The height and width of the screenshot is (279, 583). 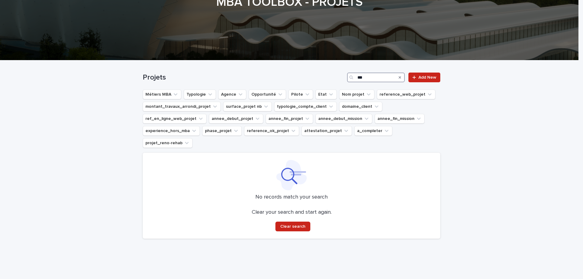 I want to click on input: Search, so click(x=376, y=77).